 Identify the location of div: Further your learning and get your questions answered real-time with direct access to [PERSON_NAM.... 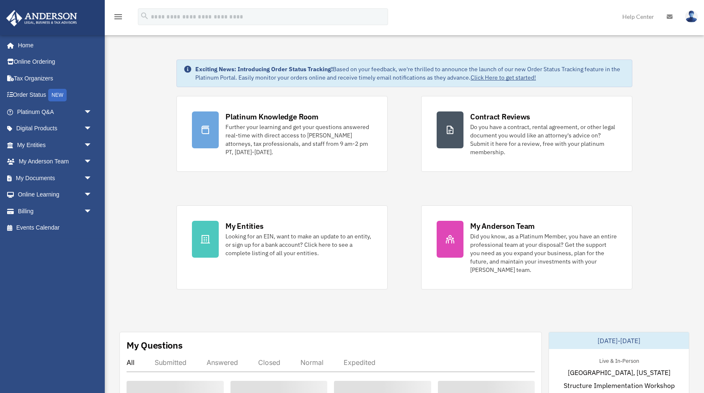
(299, 139).